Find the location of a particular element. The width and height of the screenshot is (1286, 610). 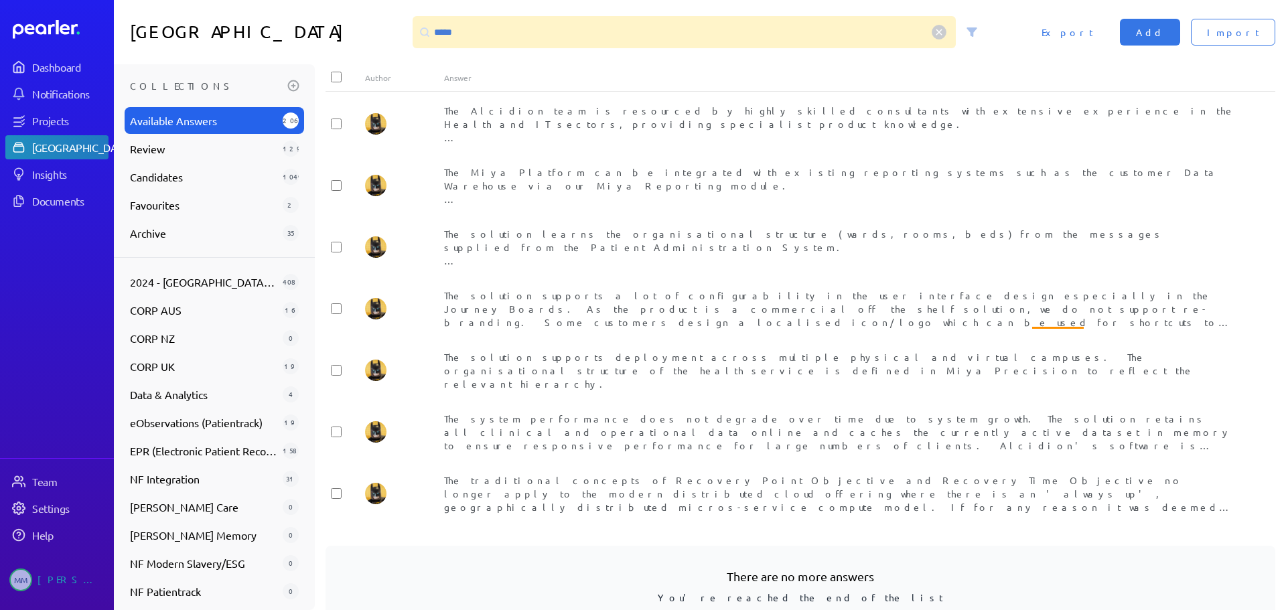

span: eObservations (Patientrack) is located at coordinates (204, 423).